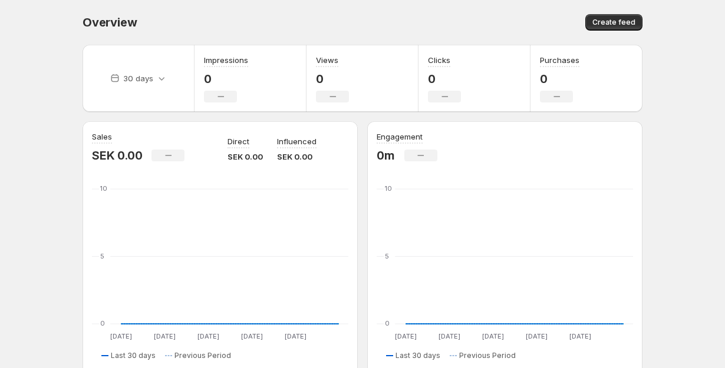 Image resolution: width=725 pixels, height=368 pixels. Describe the element at coordinates (226, 60) in the screenshot. I see `h3: Impressions` at that location.